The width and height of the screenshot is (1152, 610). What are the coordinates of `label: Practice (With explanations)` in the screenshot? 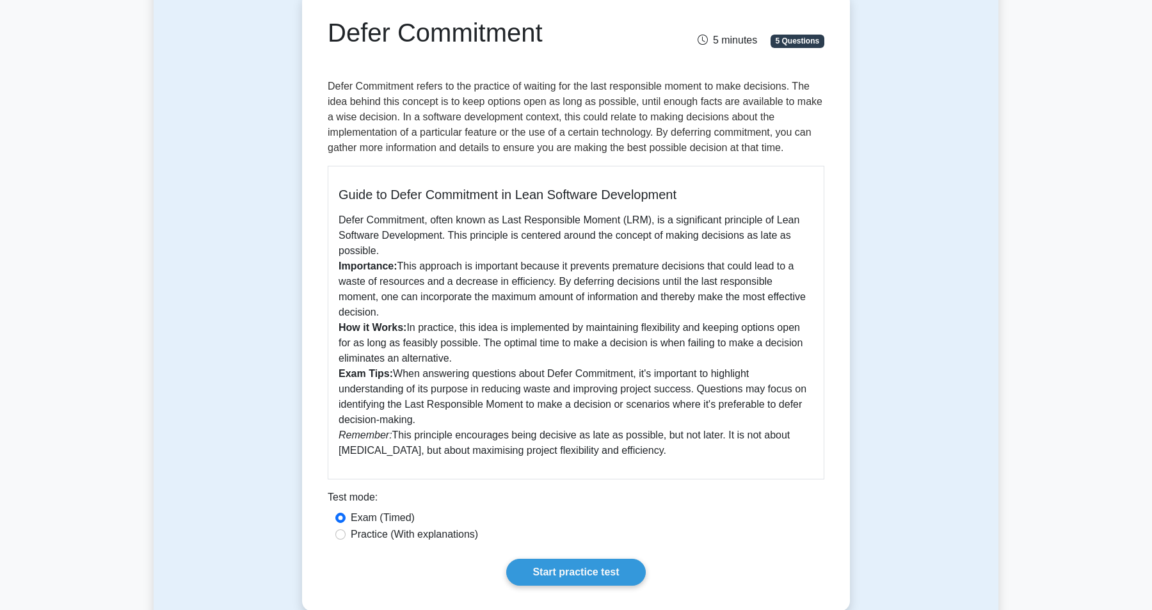 It's located at (414, 535).